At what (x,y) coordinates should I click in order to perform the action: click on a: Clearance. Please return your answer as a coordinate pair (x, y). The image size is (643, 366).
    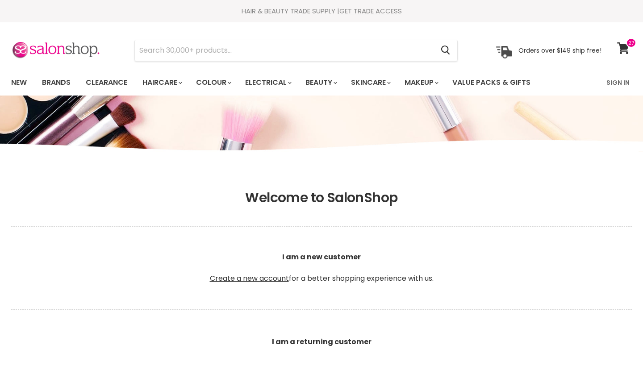
    Looking at the image, I should click on (106, 83).